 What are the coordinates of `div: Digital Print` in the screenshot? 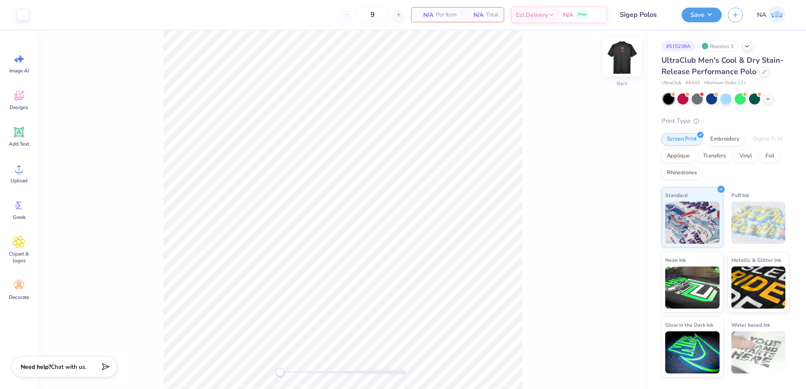 It's located at (767, 139).